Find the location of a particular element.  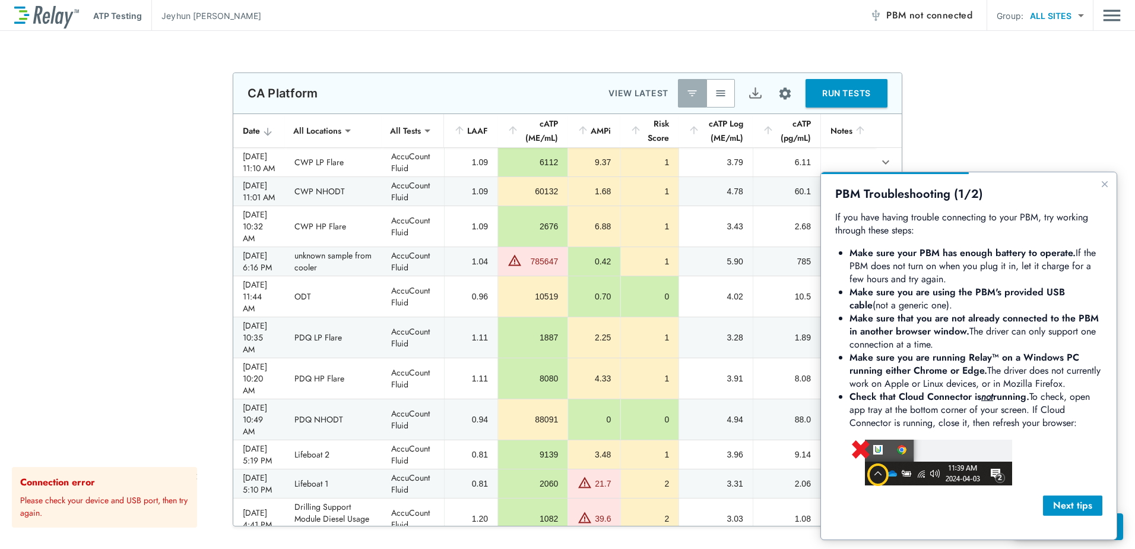

p: Group: is located at coordinates (1010, 15).